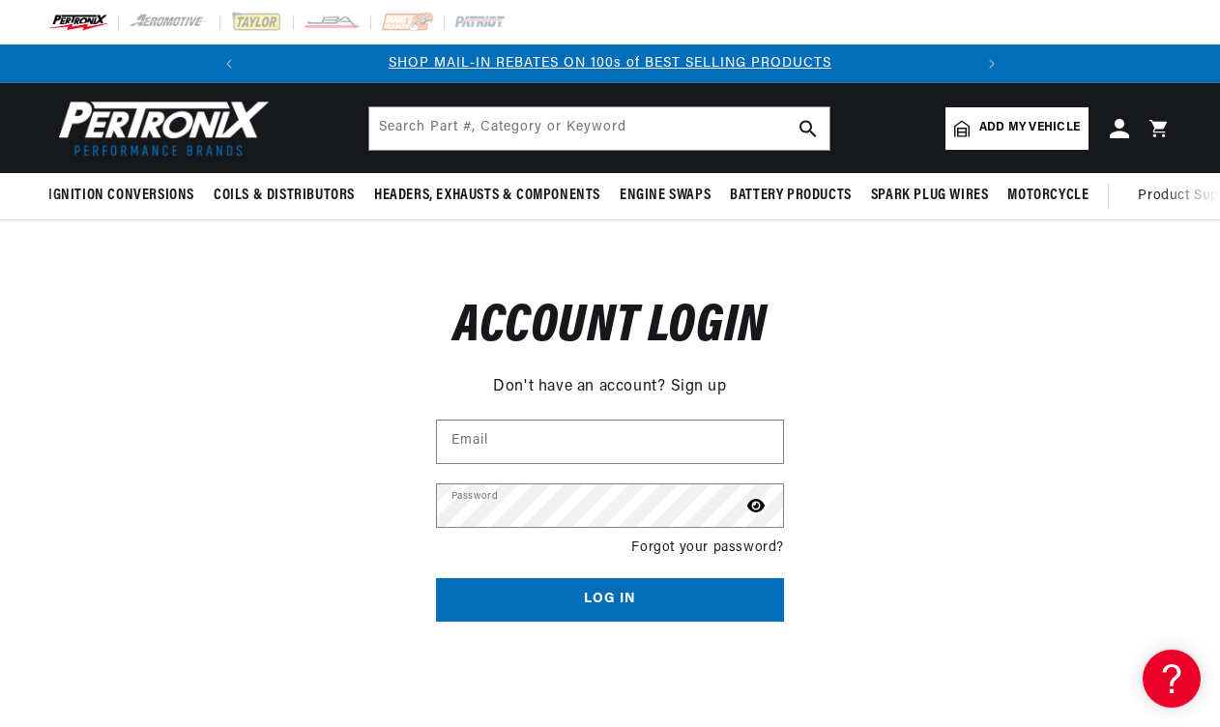 This screenshot has height=727, width=1220. I want to click on input: Email, so click(610, 442).